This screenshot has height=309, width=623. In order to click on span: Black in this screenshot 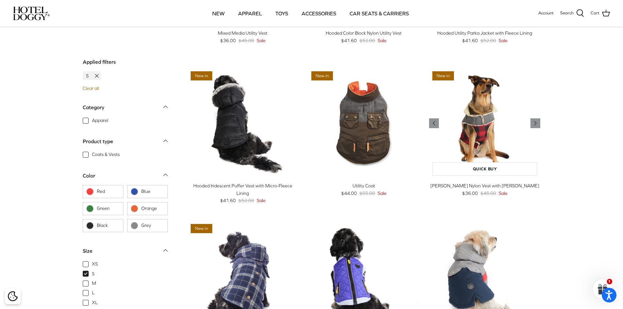, I will do `click(108, 226)`.